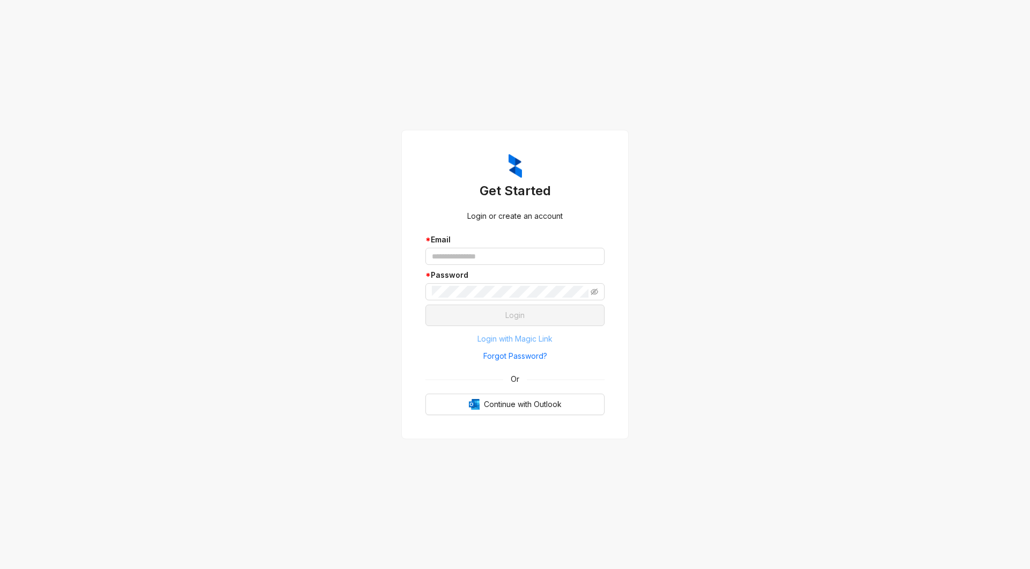  I want to click on div: Password, so click(515, 275).